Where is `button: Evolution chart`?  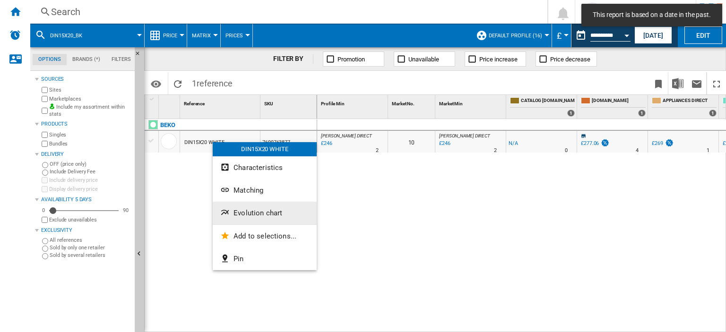
button: Evolution chart is located at coordinates (265, 213).